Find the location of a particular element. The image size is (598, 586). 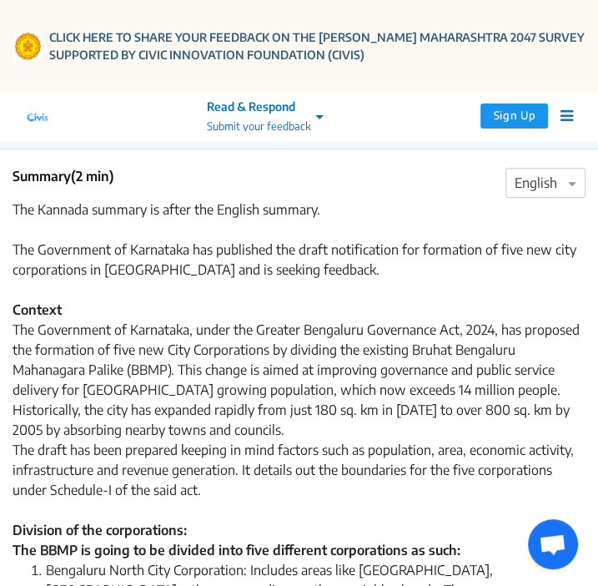

img: navlogo.png is located at coordinates (38, 116).